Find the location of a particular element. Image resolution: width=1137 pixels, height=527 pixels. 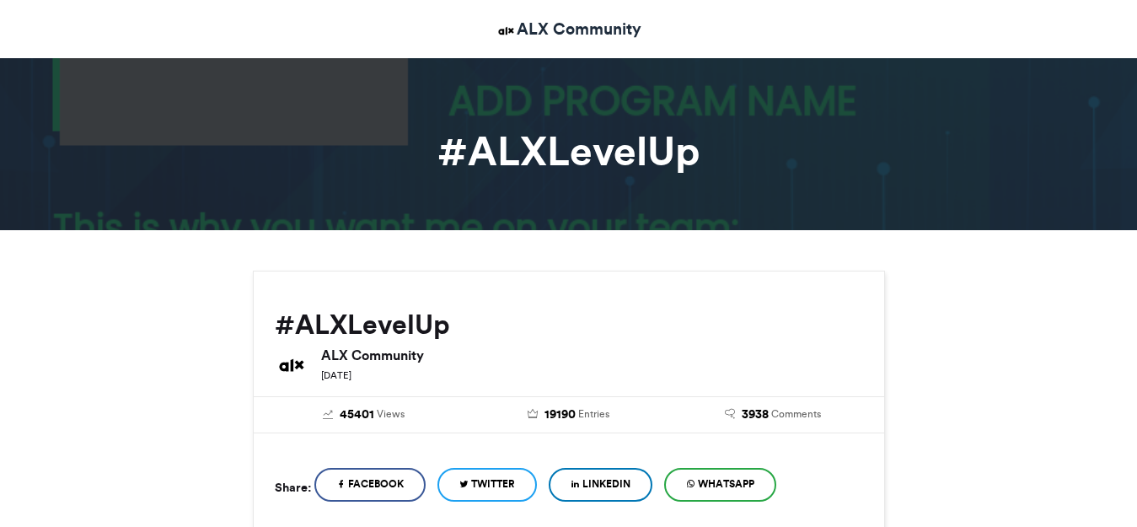

span: Entries is located at coordinates (593, 414).